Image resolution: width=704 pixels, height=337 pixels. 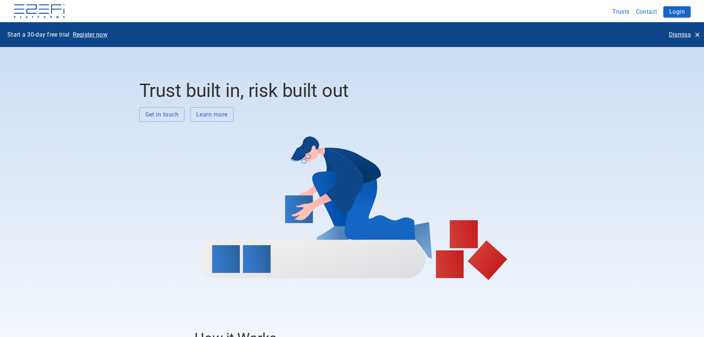 What do you see at coordinates (162, 114) in the screenshot?
I see `button: Get in touch` at bounding box center [162, 114].